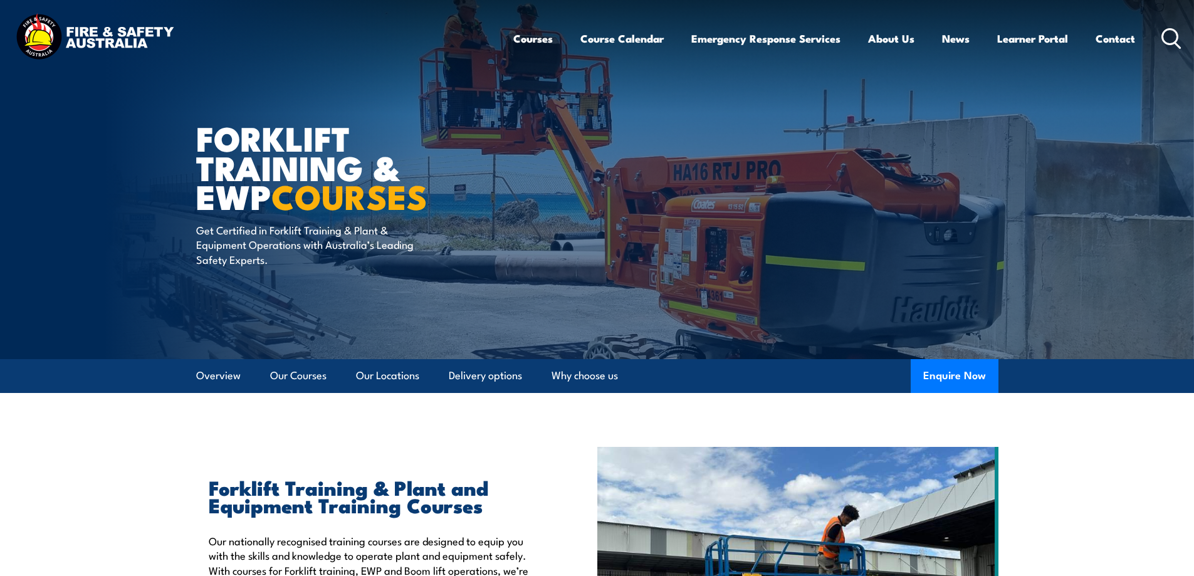  I want to click on a: Contact, so click(1115, 38).